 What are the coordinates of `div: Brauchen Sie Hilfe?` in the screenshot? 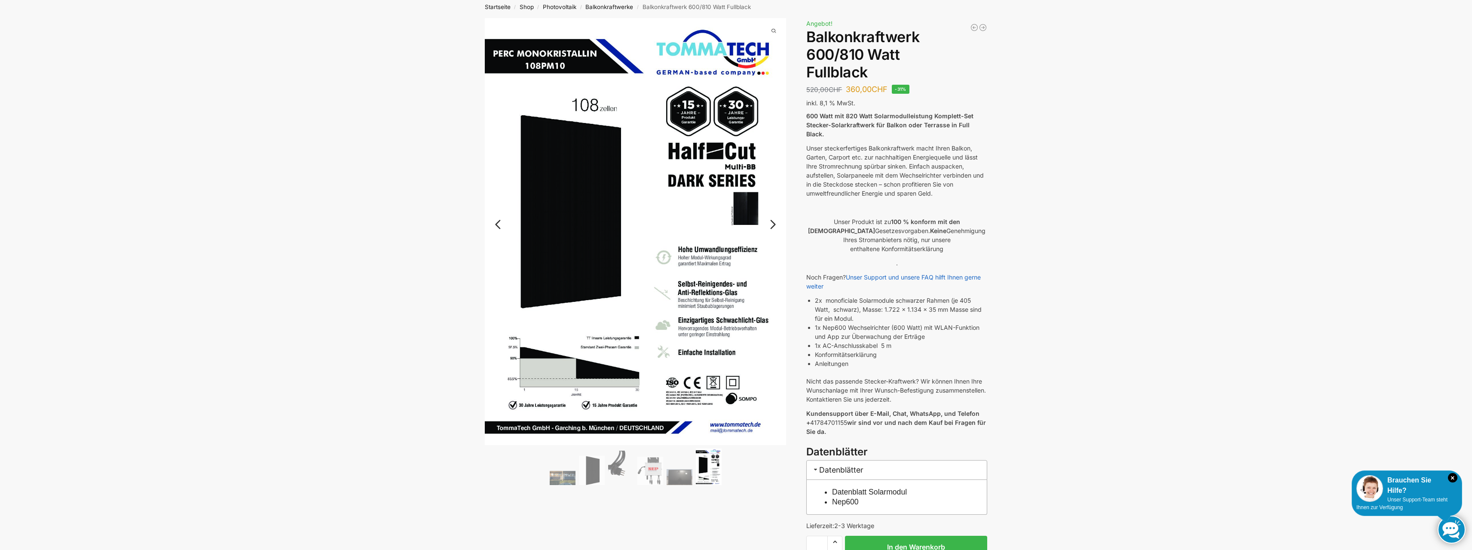 It's located at (1407, 485).